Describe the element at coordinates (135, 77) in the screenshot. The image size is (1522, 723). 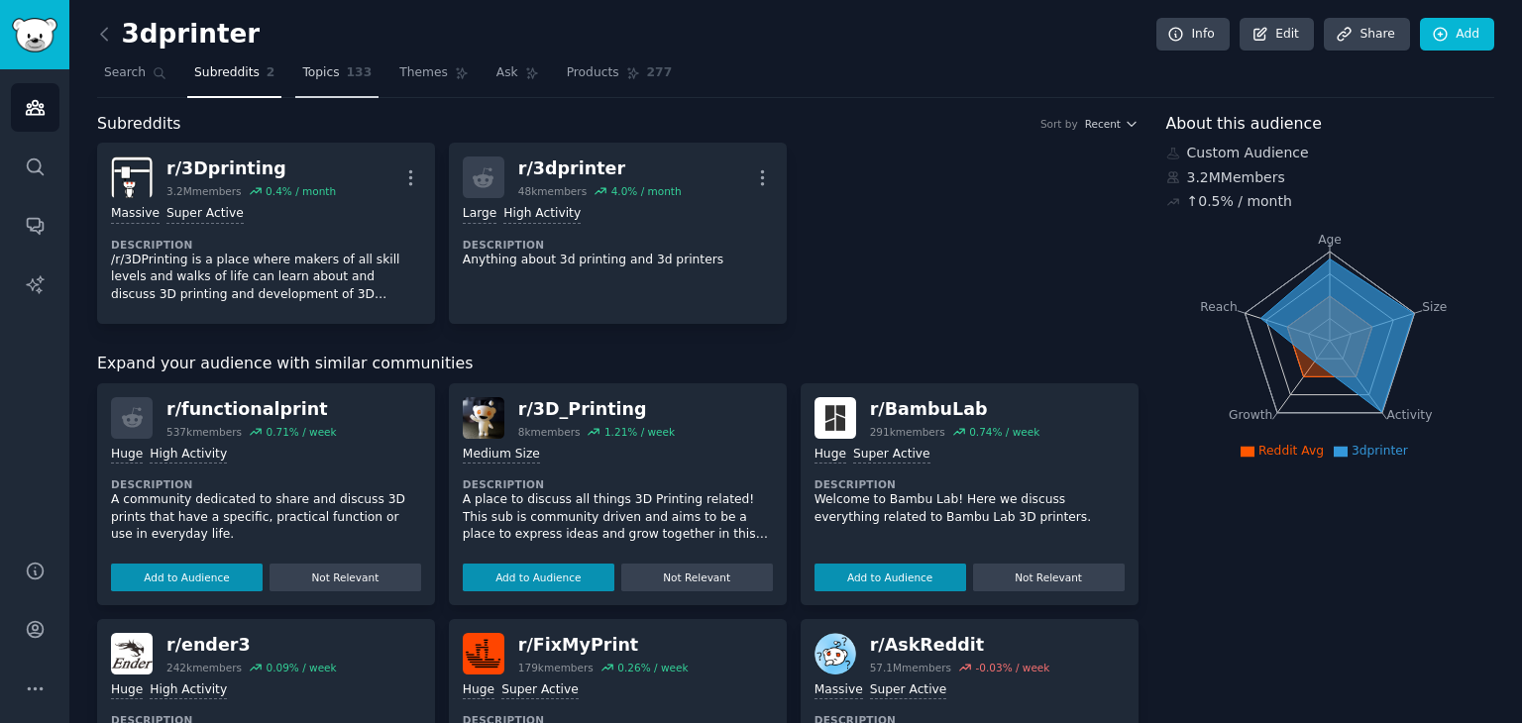
I see `a: Search` at that location.